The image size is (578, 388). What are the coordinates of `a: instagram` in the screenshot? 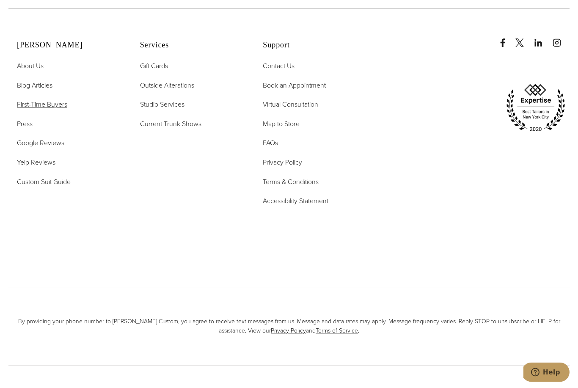 It's located at (561, 39).